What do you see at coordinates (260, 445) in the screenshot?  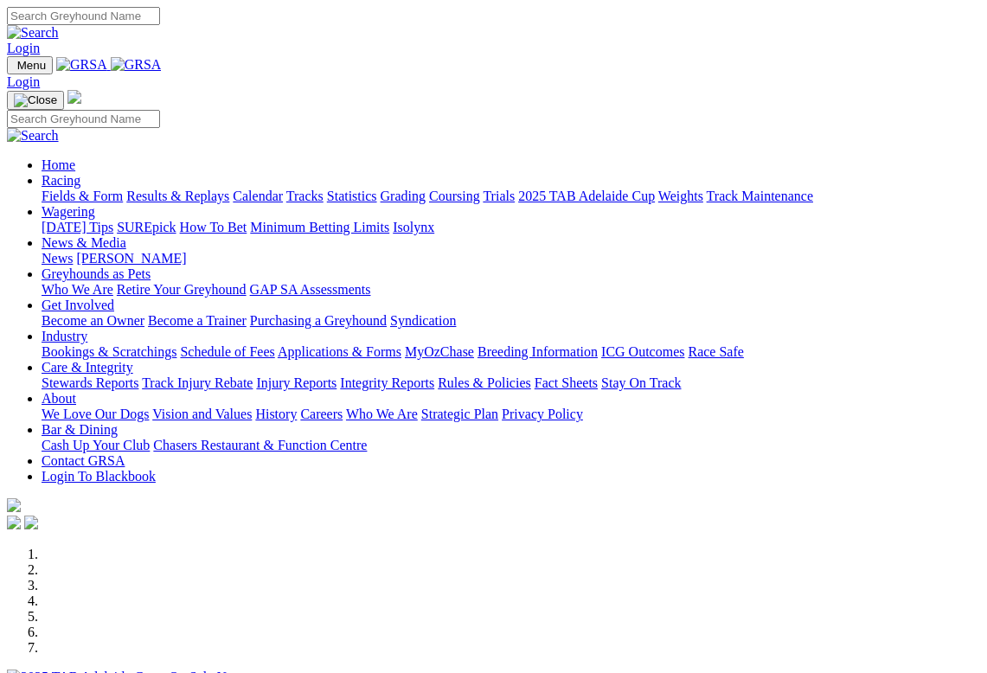 I see `a: Chasers Restaurant & Function Centre` at bounding box center [260, 445].